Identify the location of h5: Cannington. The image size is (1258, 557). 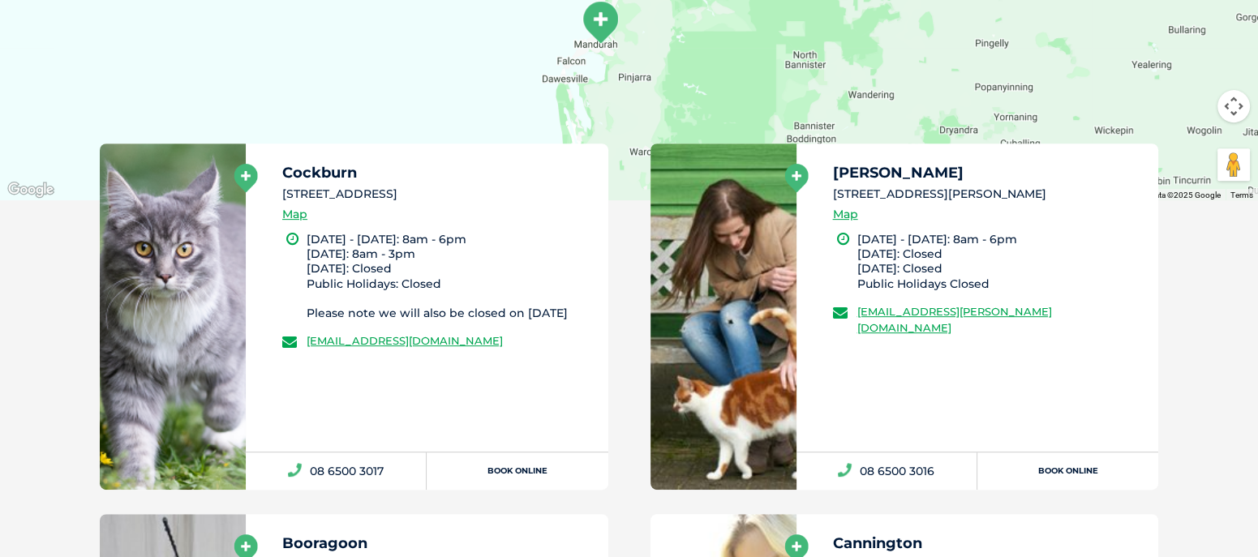
(989, 544).